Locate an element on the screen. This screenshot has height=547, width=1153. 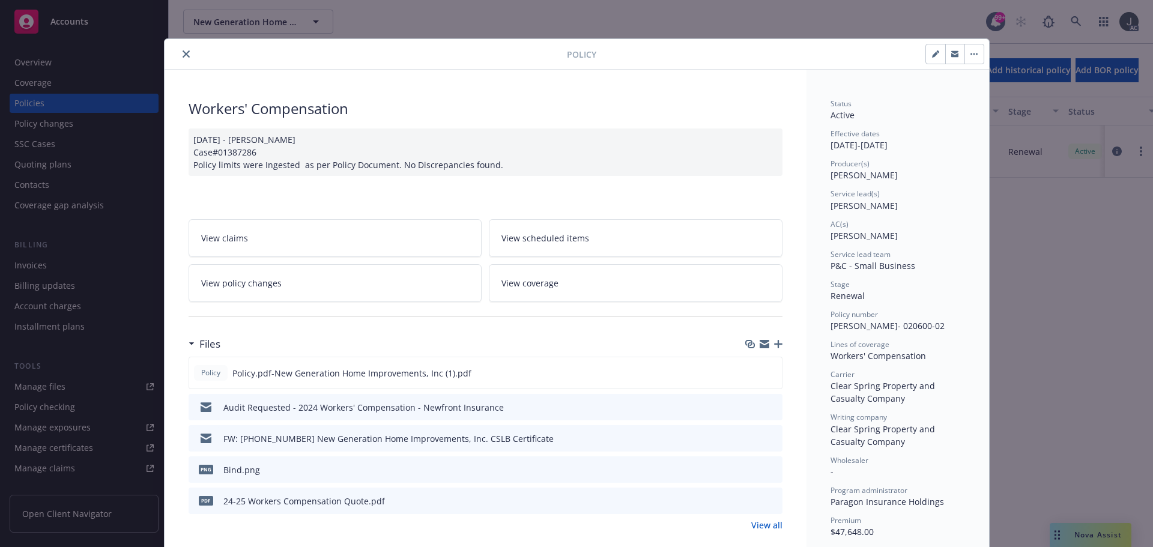
span: AC(s) is located at coordinates (840, 224).